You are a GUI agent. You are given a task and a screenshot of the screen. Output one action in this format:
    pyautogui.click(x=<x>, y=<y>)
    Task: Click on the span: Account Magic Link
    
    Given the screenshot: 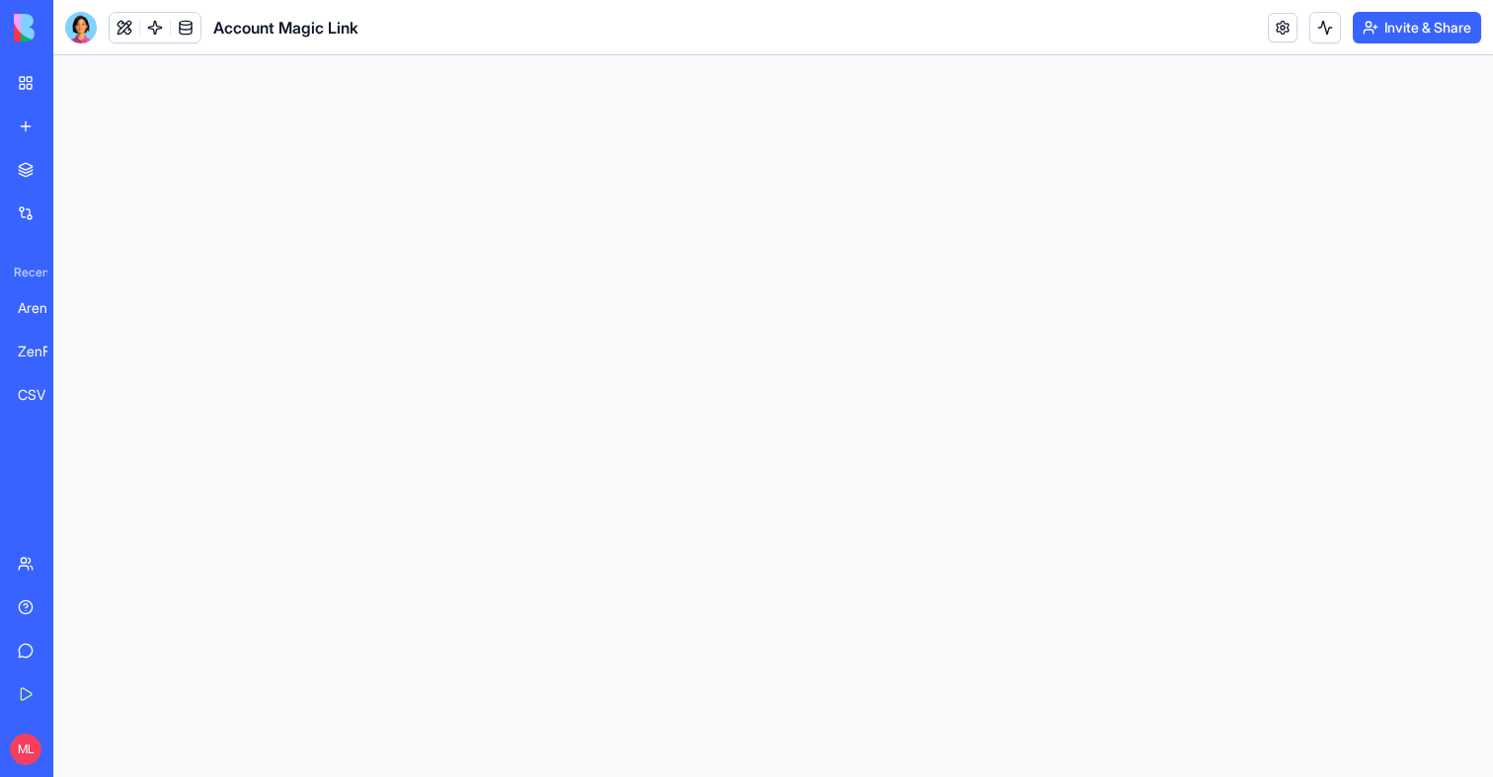 What is the action you would take?
    pyautogui.click(x=285, y=28)
    